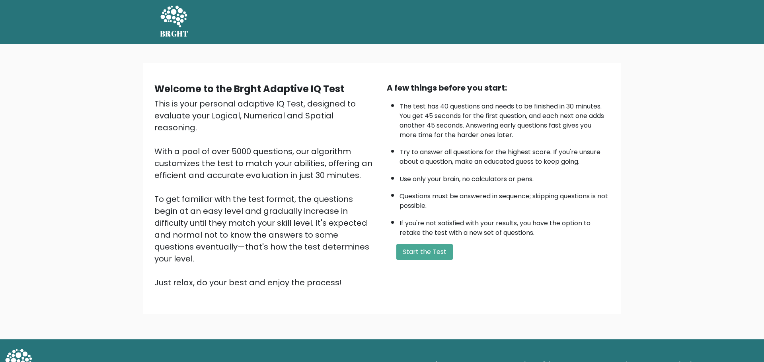 The width and height of the screenshot is (764, 362). Describe the element at coordinates (504, 226) in the screenshot. I see `li: If you're not satisfied with your results, you have the option to retake the test with a new set ...` at that location.